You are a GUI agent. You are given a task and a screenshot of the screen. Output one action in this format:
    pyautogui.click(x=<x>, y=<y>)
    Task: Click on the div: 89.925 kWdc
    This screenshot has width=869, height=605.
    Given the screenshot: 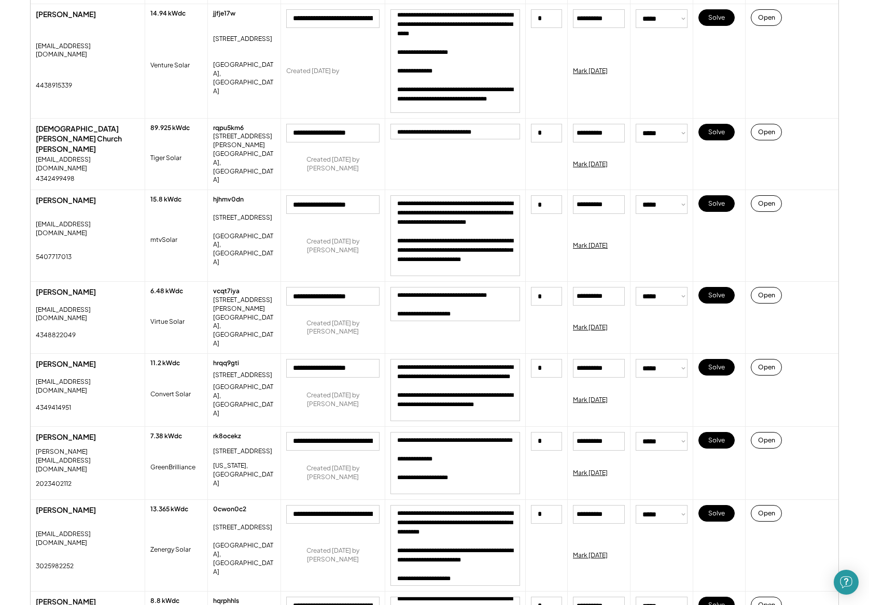 What is the action you would take?
    pyautogui.click(x=170, y=128)
    